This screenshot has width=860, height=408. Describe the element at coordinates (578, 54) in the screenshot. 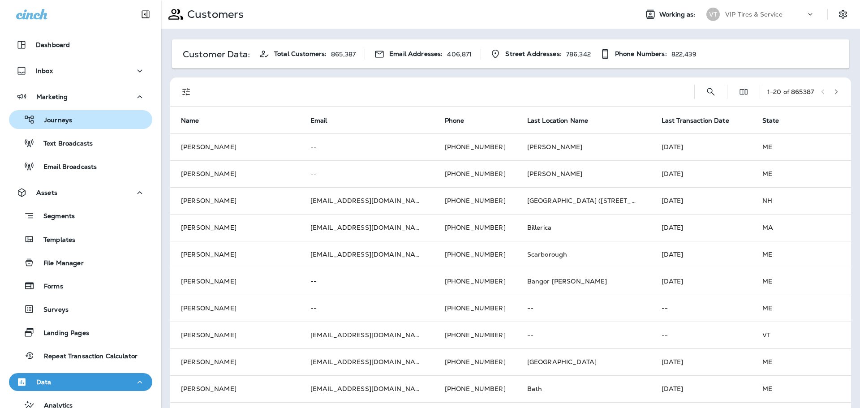

I see `p: 786,342` at that location.